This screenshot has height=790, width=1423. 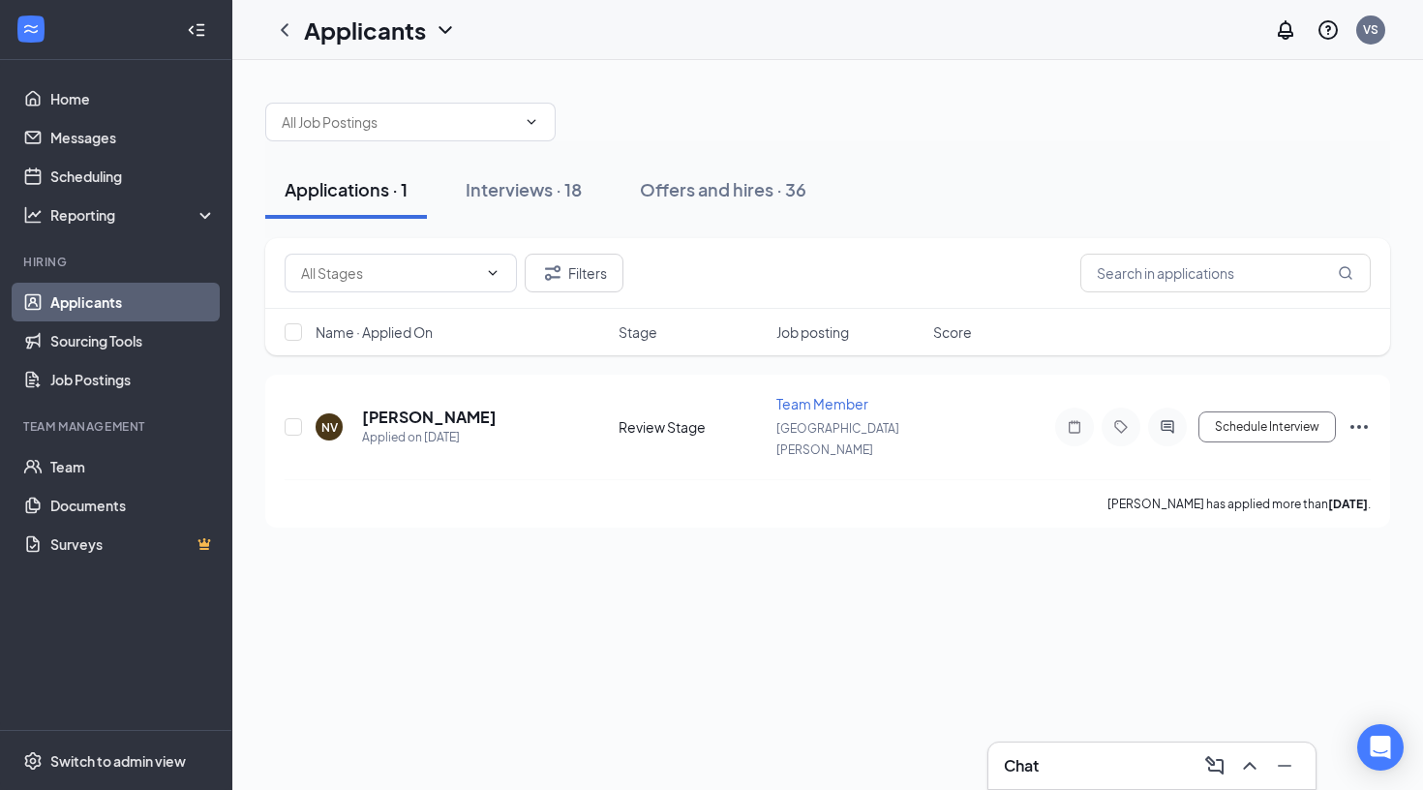 What do you see at coordinates (134, 215) in the screenshot?
I see `div: Reporting` at bounding box center [134, 215].